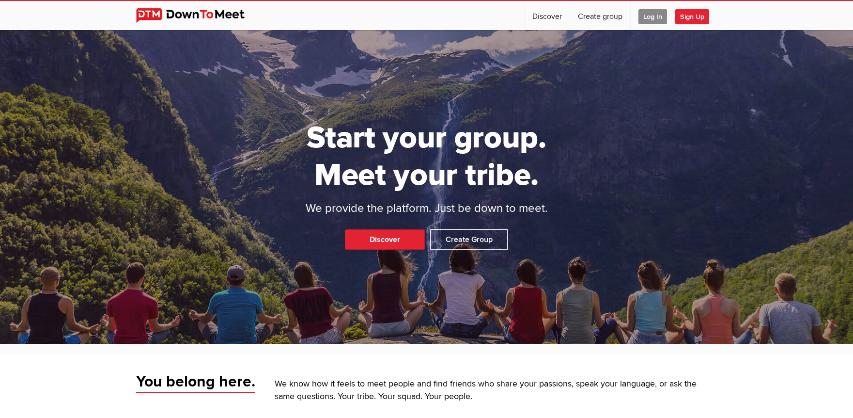  Describe the element at coordinates (427, 157) in the screenshot. I see `h1: Start your group. Meet your tribe.` at that location.